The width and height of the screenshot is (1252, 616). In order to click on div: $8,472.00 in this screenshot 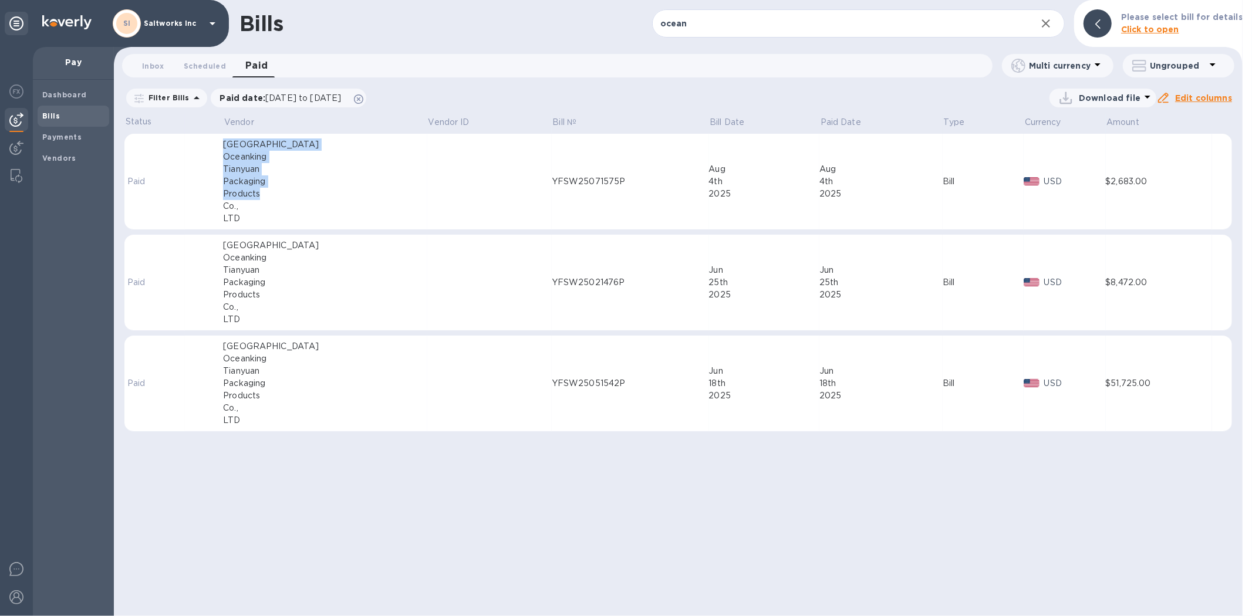, I will do `click(1159, 282)`.